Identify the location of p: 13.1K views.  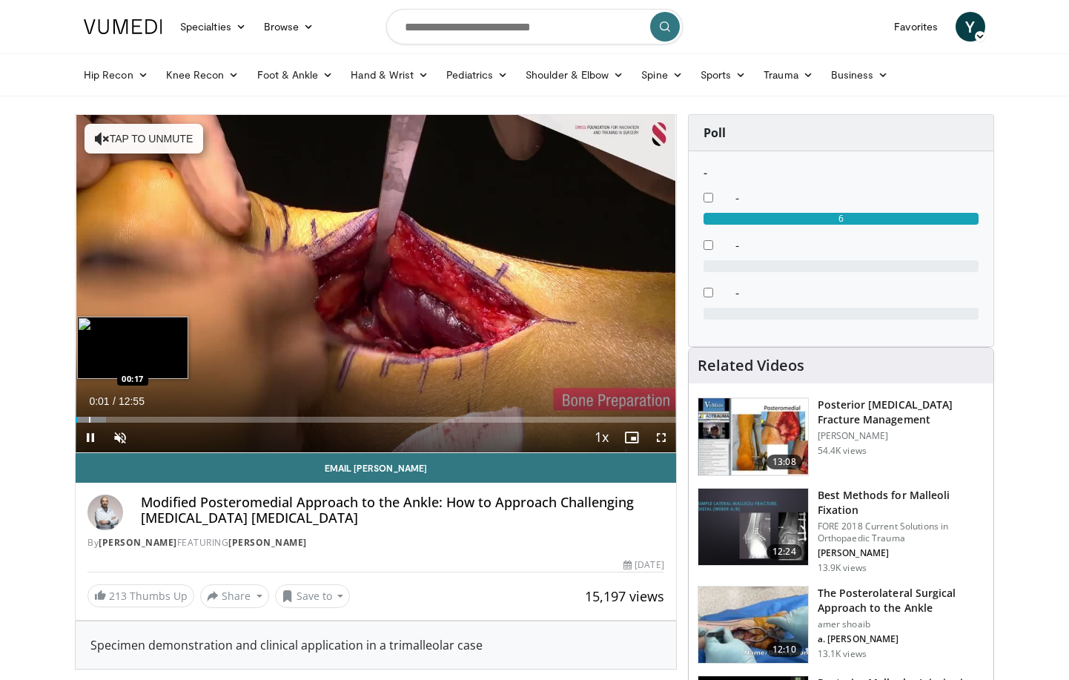
(842, 654).